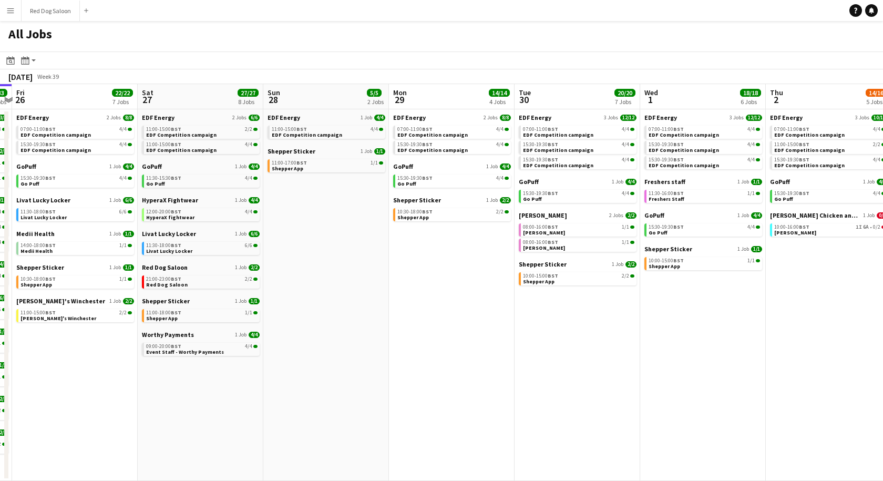 The width and height of the screenshot is (883, 481). Describe the element at coordinates (202, 131) in the screenshot. I see `a: 11:00-15:00BST2/2EDF Competition campaign` at that location.